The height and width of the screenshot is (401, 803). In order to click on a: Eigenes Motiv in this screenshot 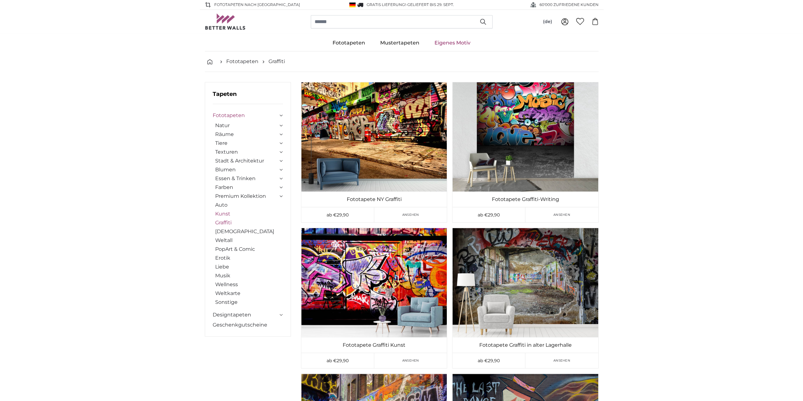, I will do `click(452, 43)`.